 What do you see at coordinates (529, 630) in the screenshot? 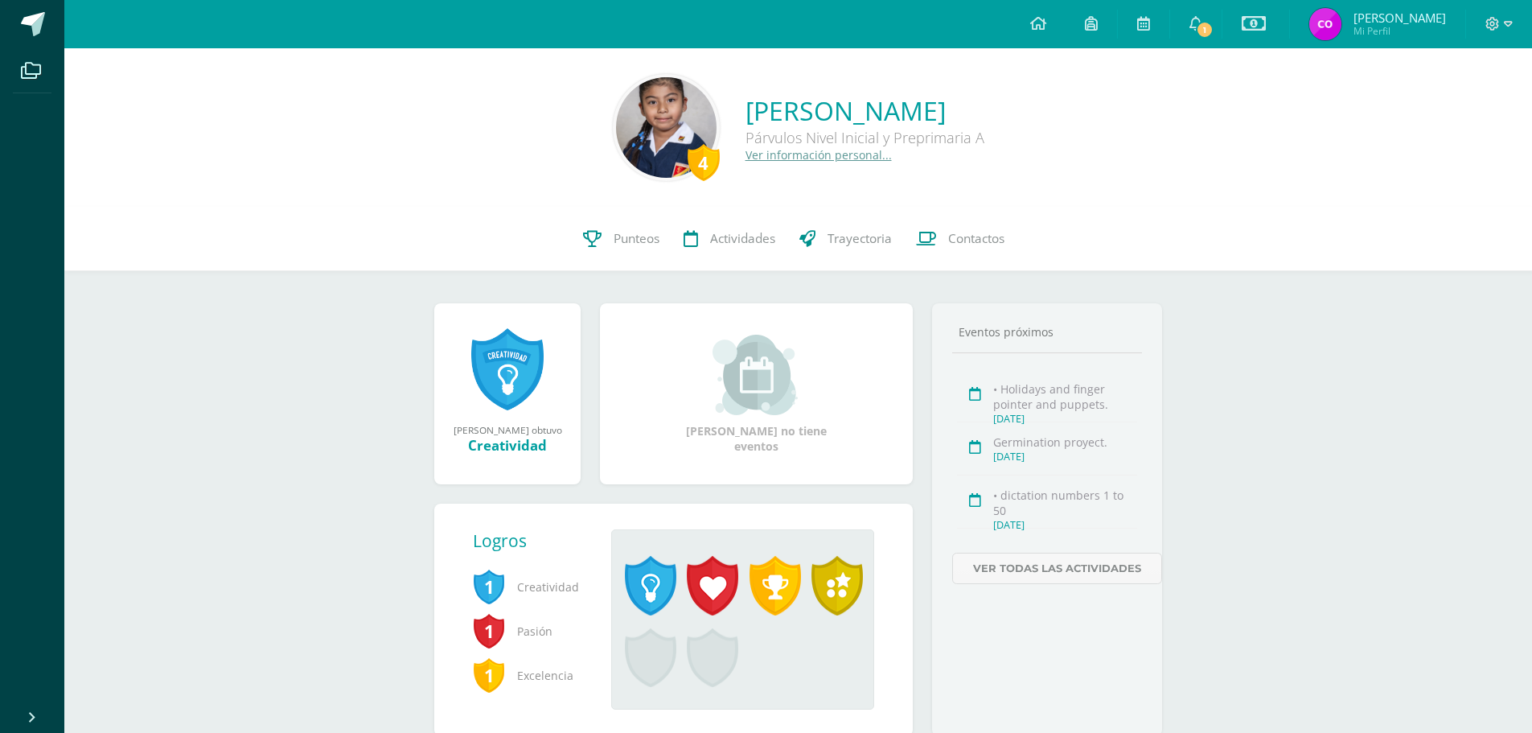
I see `span: Pasión` at bounding box center [529, 630].